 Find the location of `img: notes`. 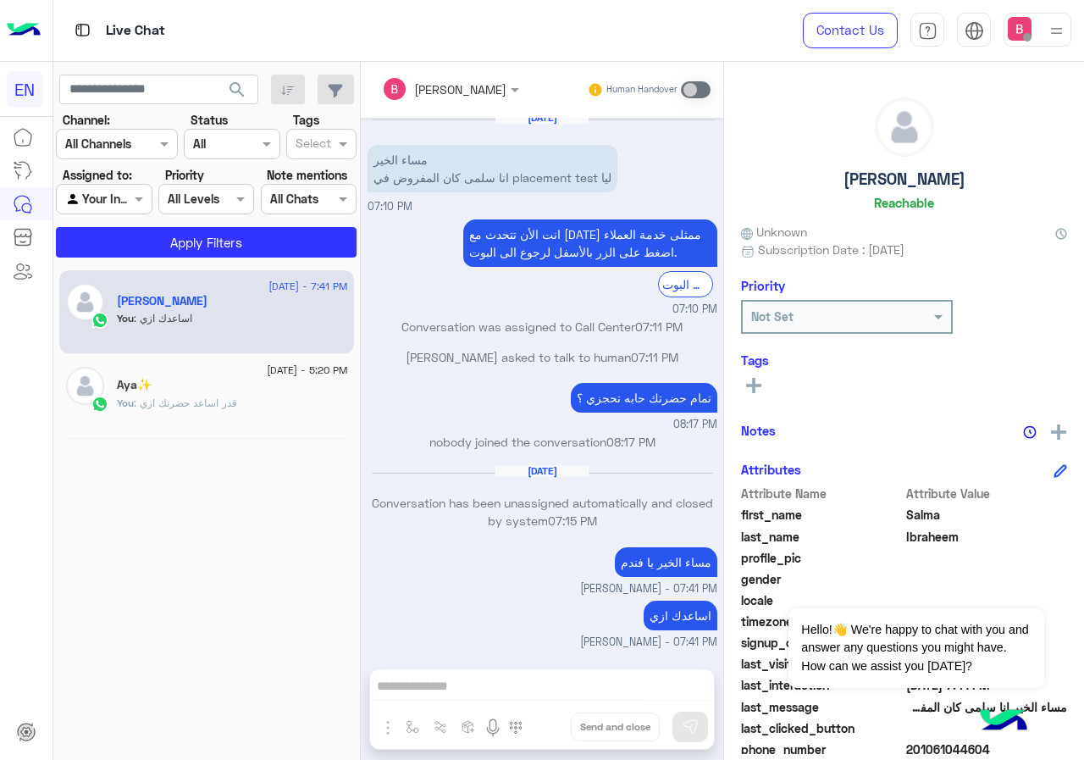

img: notes is located at coordinates (1030, 432).